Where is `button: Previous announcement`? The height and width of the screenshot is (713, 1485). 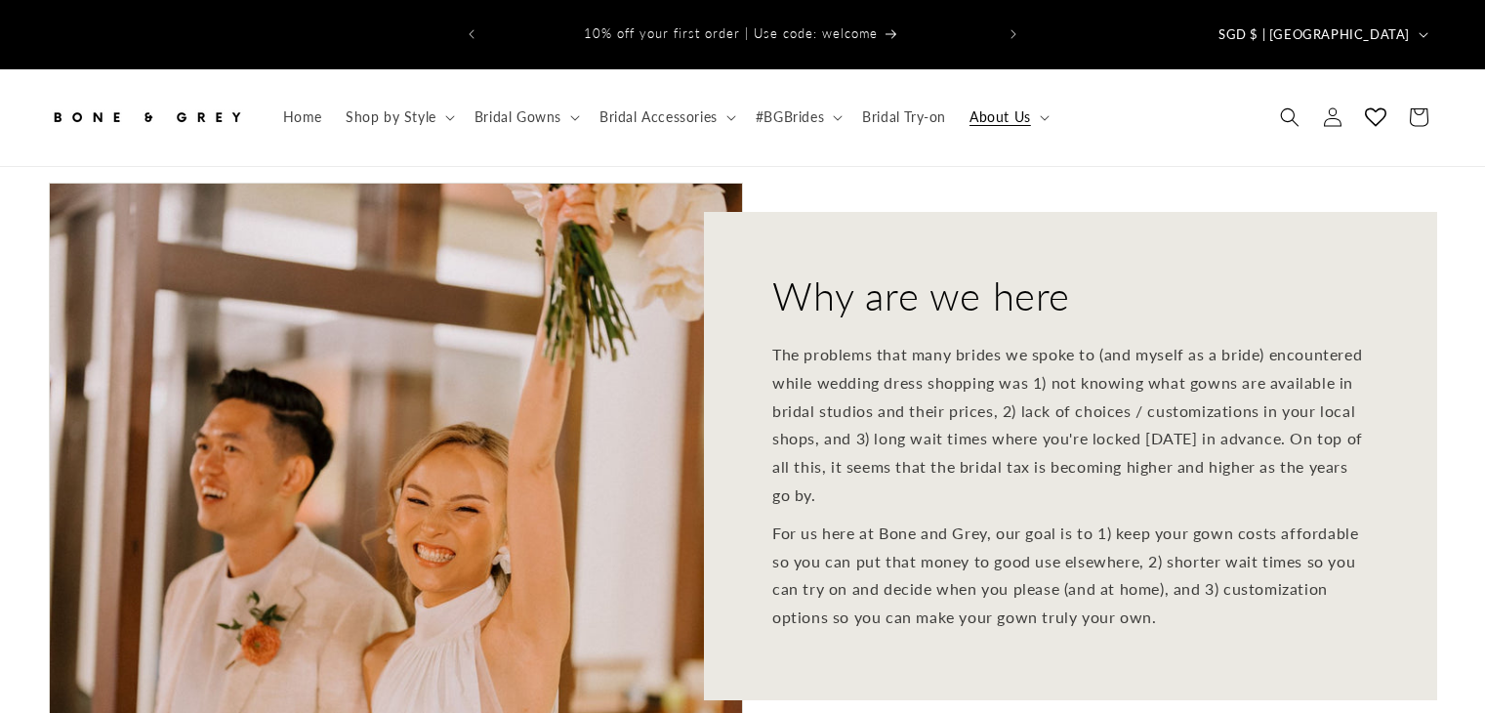
button: Previous announcement is located at coordinates (472, 34).